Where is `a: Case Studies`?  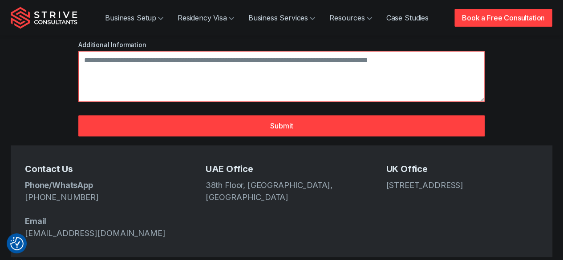 a: Case Studies is located at coordinates (407, 18).